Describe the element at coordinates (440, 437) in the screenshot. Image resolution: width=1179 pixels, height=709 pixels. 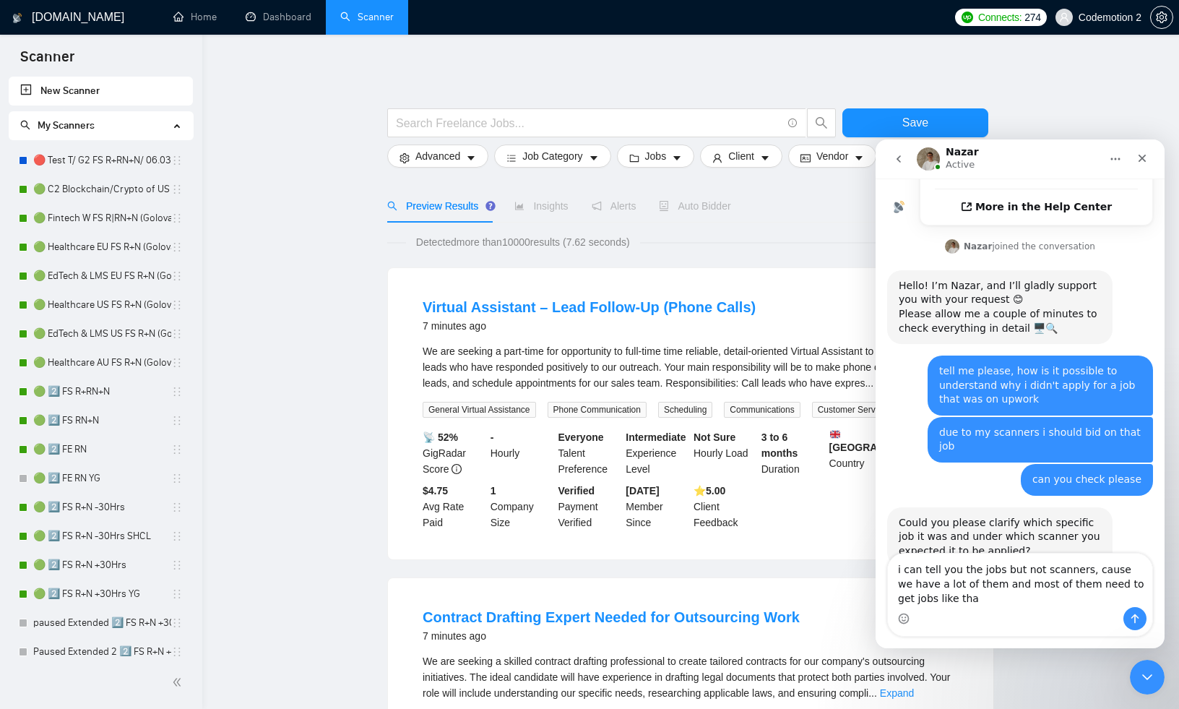
I see `b: 📡 52%` at that location.